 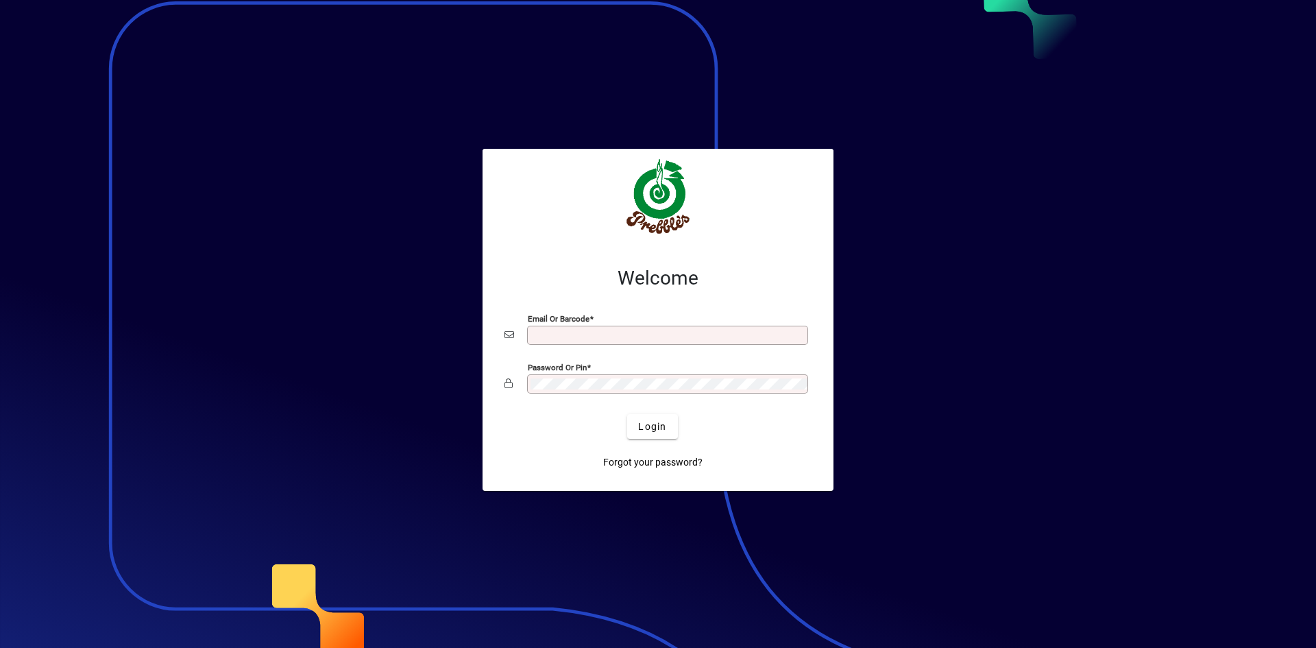 I want to click on h2: Welcome, so click(x=658, y=278).